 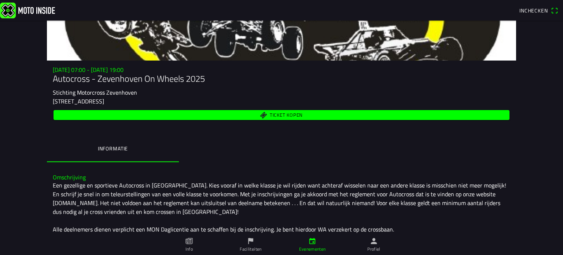 I want to click on ion-label: Faciliteiten, so click(x=250, y=249).